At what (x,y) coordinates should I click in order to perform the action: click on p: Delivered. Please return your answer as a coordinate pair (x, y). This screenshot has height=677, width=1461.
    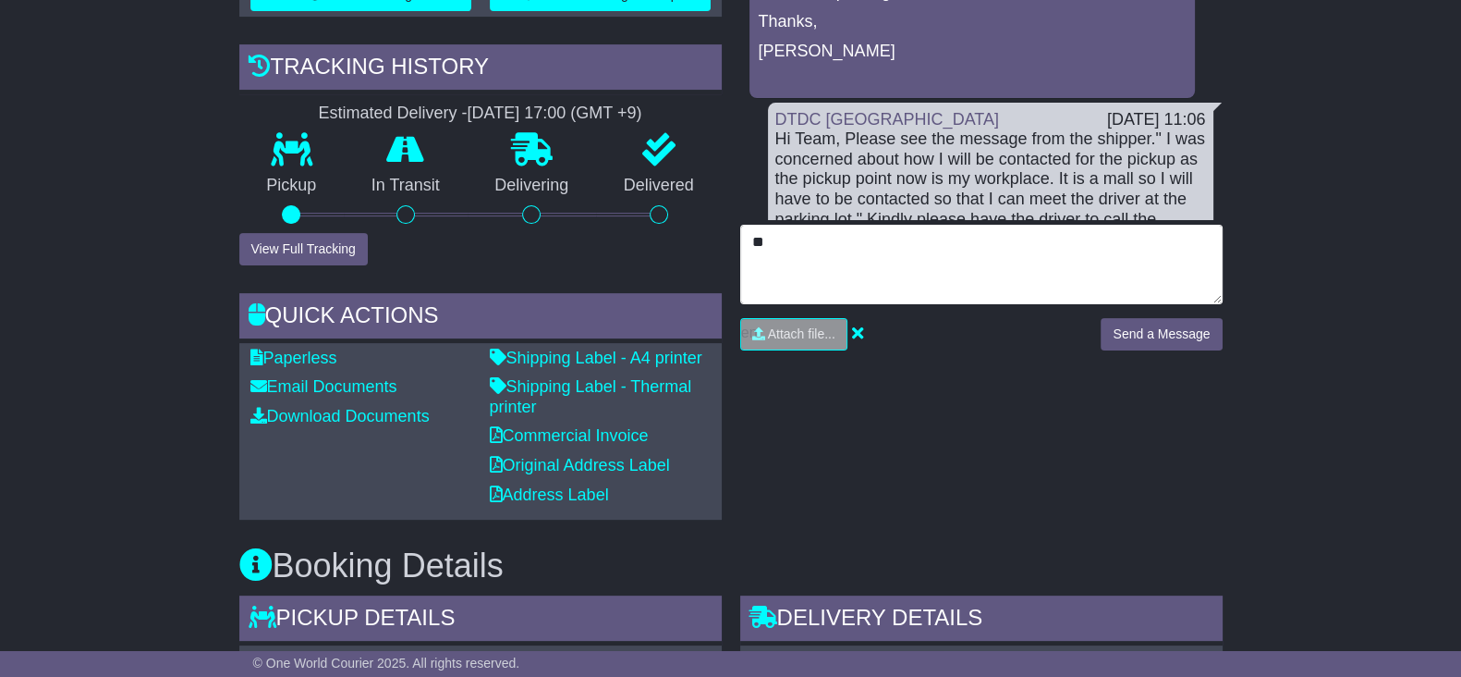
    Looking at the image, I should click on (659, 186).